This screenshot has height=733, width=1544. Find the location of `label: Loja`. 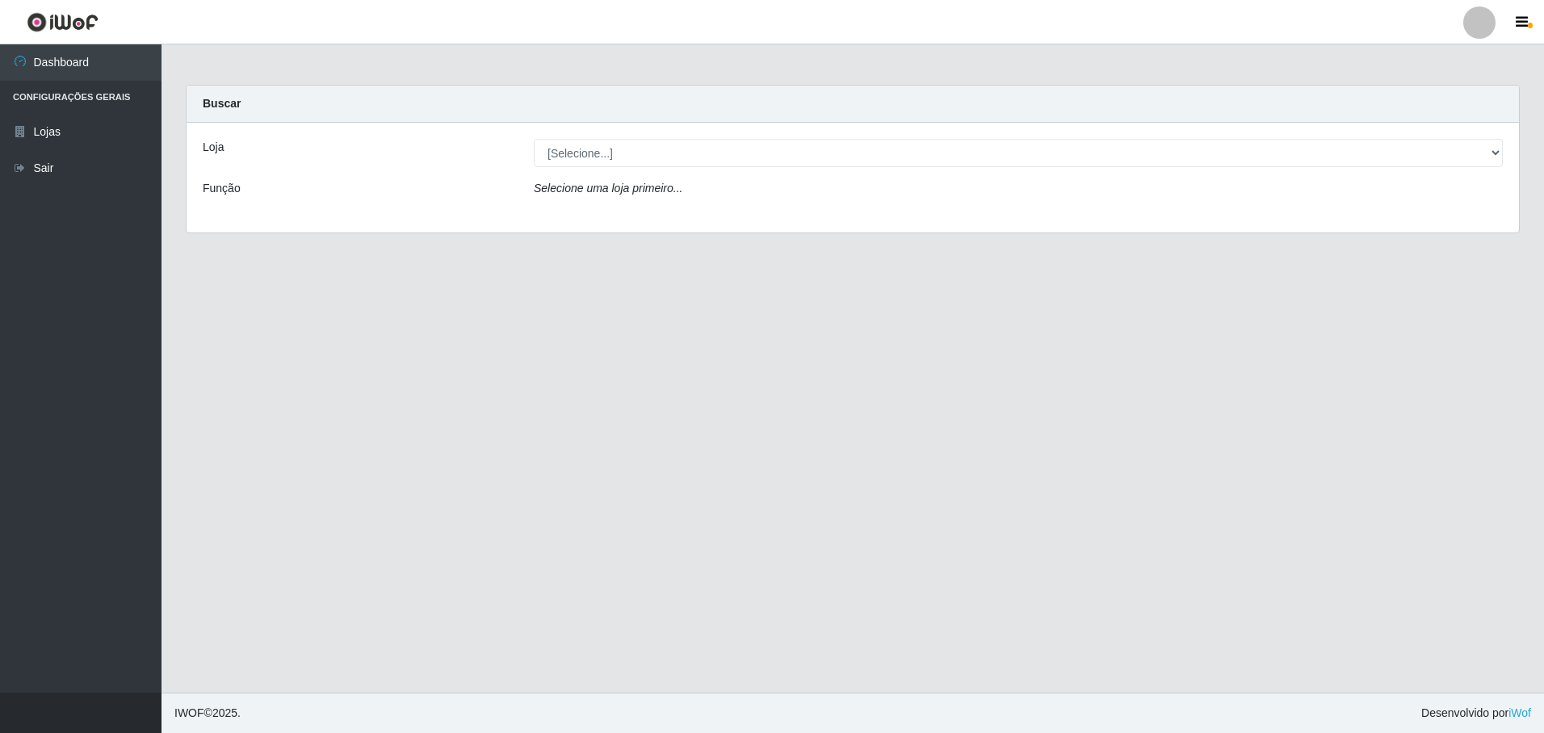

label: Loja is located at coordinates (213, 147).